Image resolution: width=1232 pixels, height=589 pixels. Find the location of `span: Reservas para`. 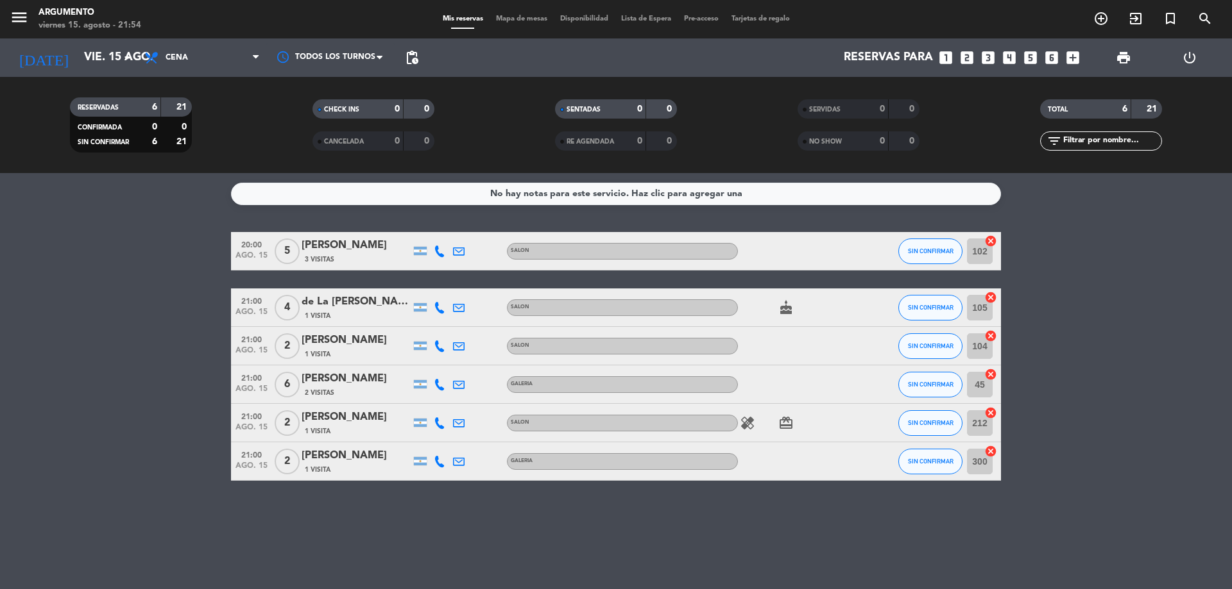

span: Reservas para is located at coordinates (888, 58).